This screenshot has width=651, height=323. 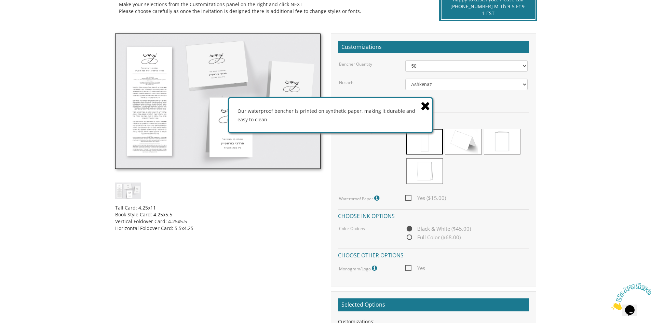 I want to click on h2: Customizations, so click(x=433, y=47).